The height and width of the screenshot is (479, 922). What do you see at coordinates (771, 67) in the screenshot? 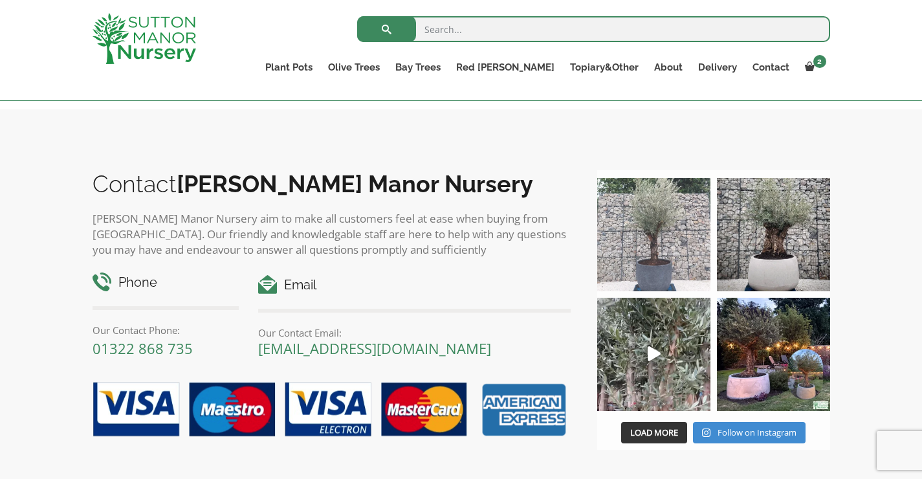
I see `a: Contact` at bounding box center [771, 67].